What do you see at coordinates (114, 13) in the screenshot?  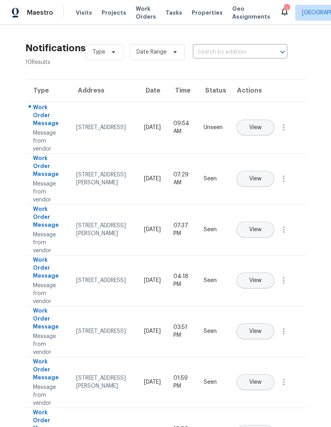 I see `span: Projects` at bounding box center [114, 13].